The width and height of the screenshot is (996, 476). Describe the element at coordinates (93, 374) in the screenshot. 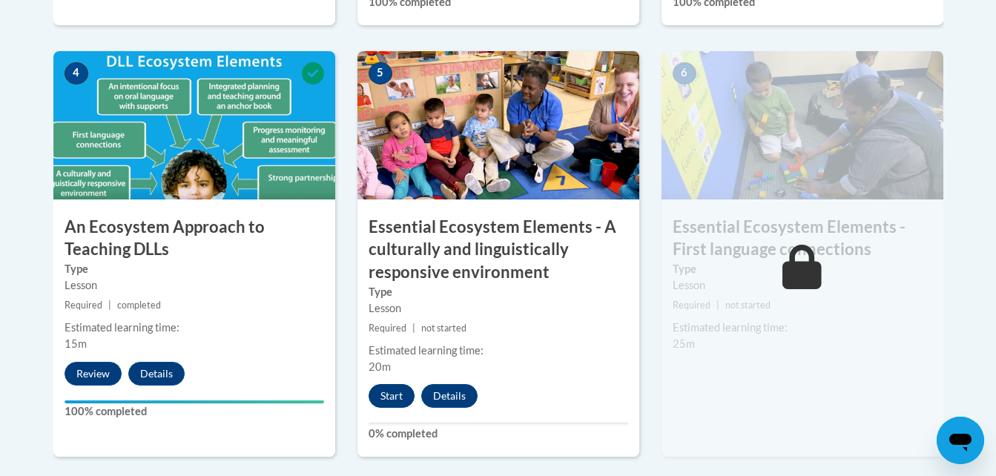

I see `button: Review` at that location.